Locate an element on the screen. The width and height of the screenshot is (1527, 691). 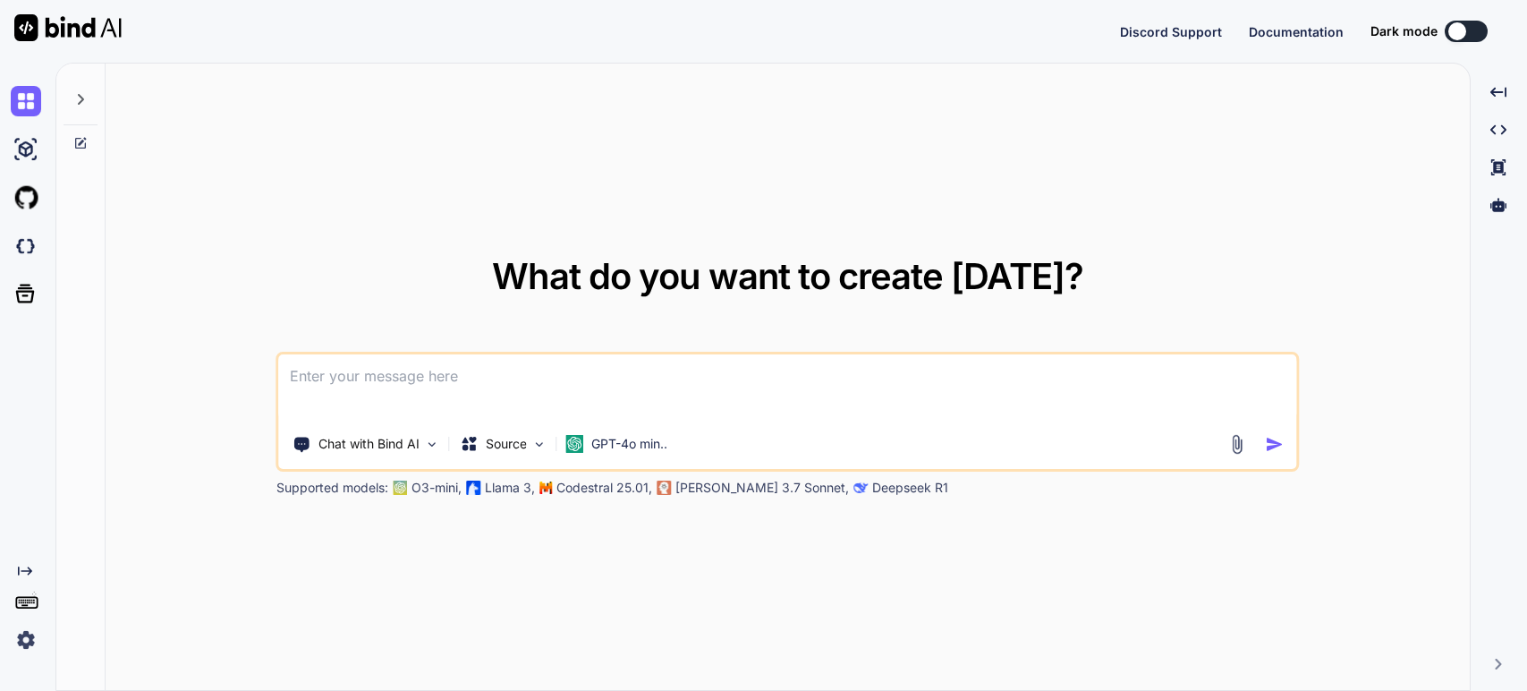
img: GPT-4o mini is located at coordinates (575, 444).